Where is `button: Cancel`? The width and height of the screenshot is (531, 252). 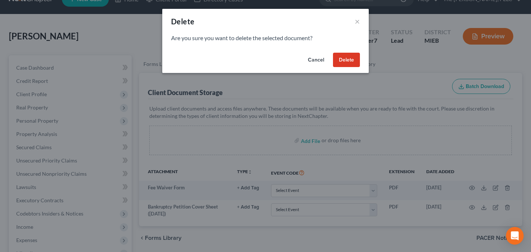
button: Cancel is located at coordinates (316, 60).